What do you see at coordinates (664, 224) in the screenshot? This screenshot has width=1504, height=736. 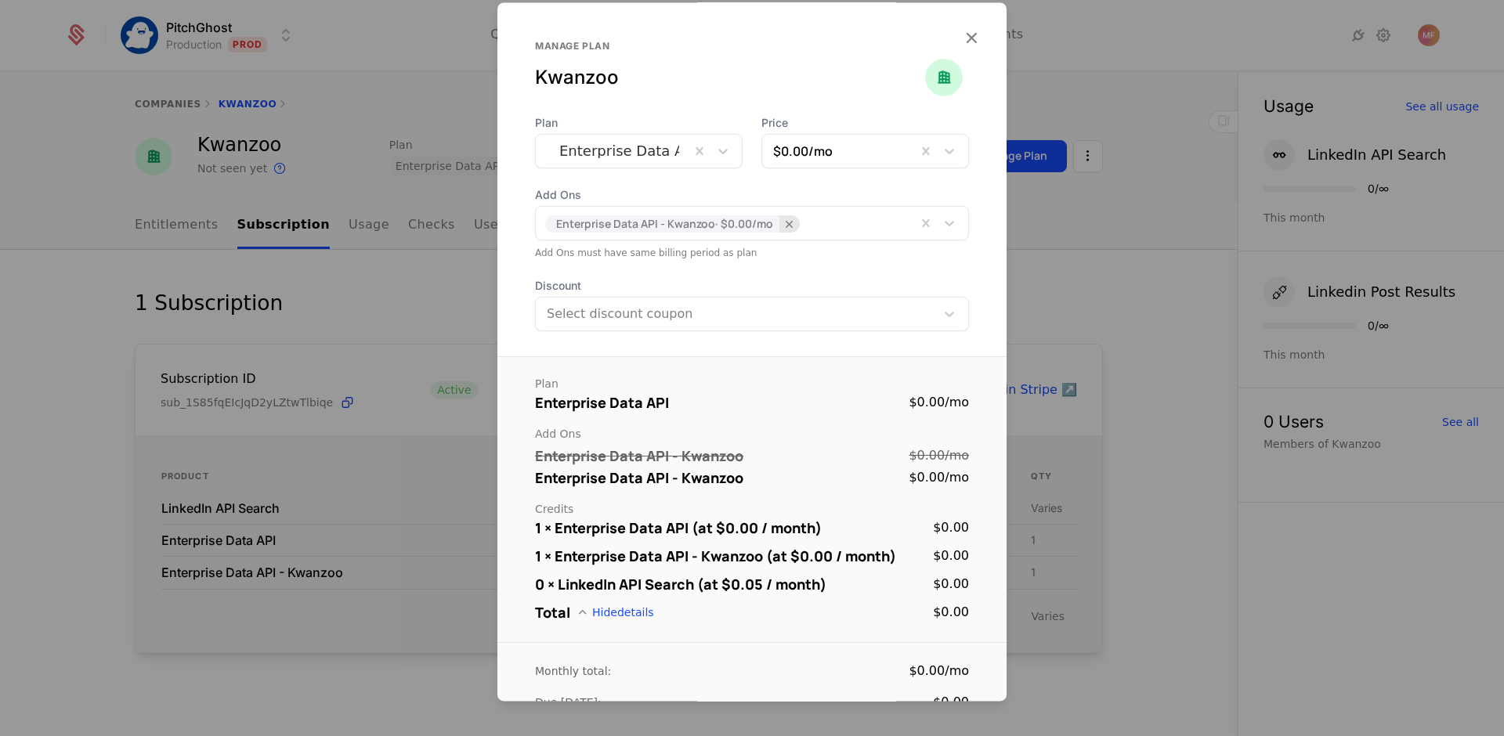 I see `span: Enterprise Data API - Kwanzoo · $0.00 /mo` at bounding box center [664, 224].